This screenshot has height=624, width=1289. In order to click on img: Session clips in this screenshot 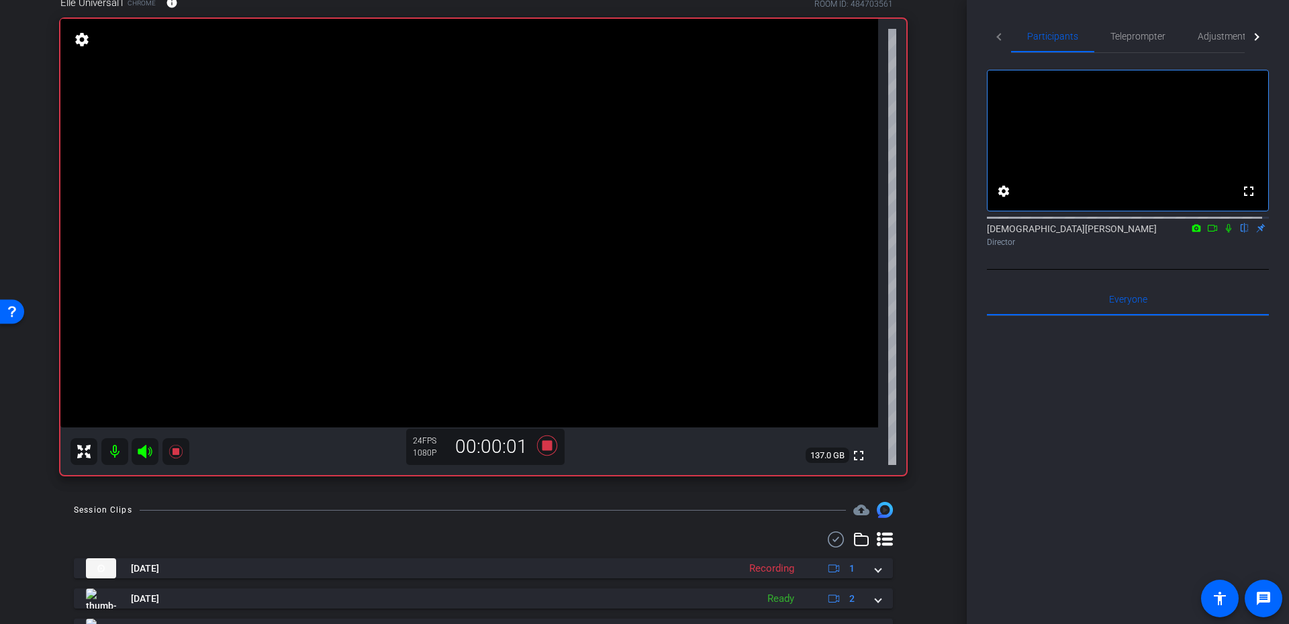, I will do `click(885, 510)`.